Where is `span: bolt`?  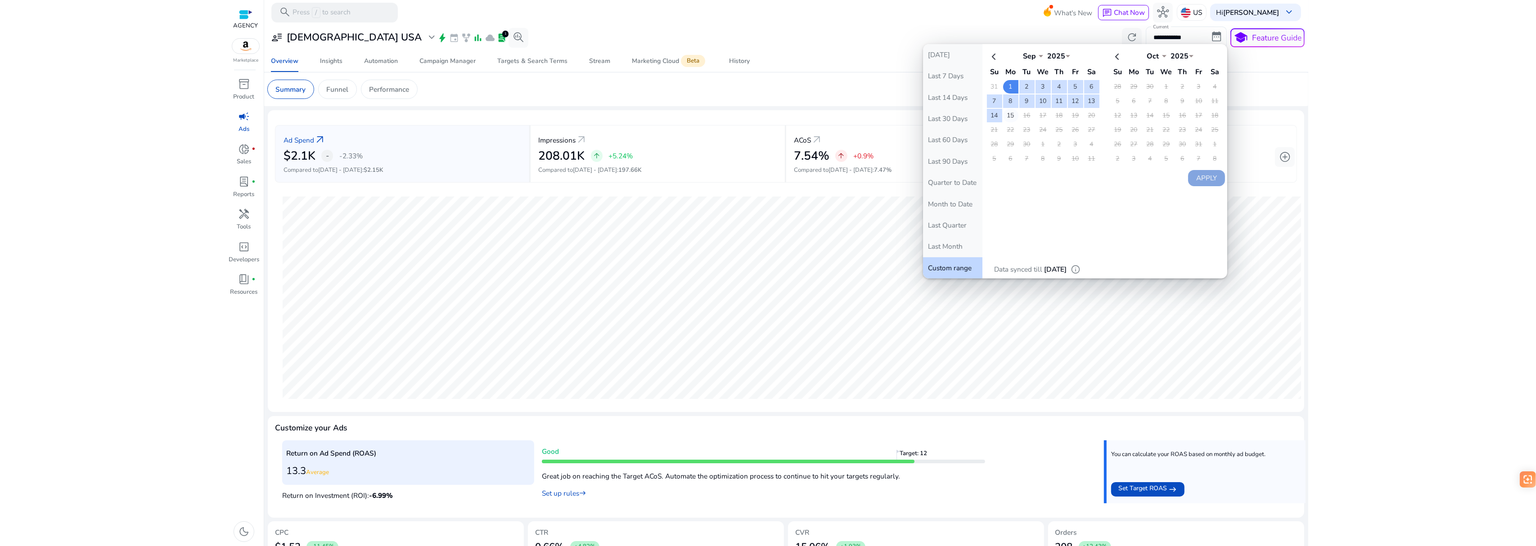 span: bolt is located at coordinates (442, 38).